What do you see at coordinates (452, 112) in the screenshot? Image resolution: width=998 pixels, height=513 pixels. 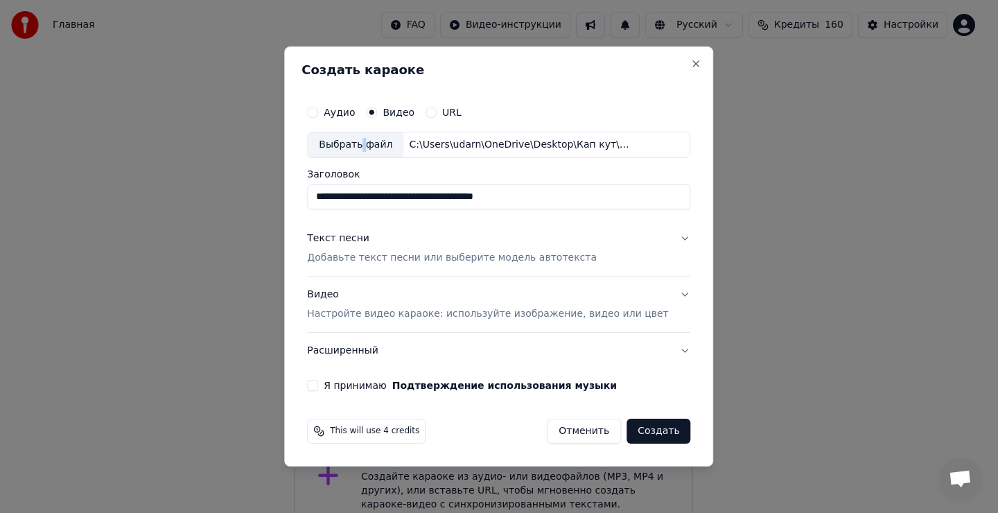 I see `label: URL` at bounding box center [452, 112].